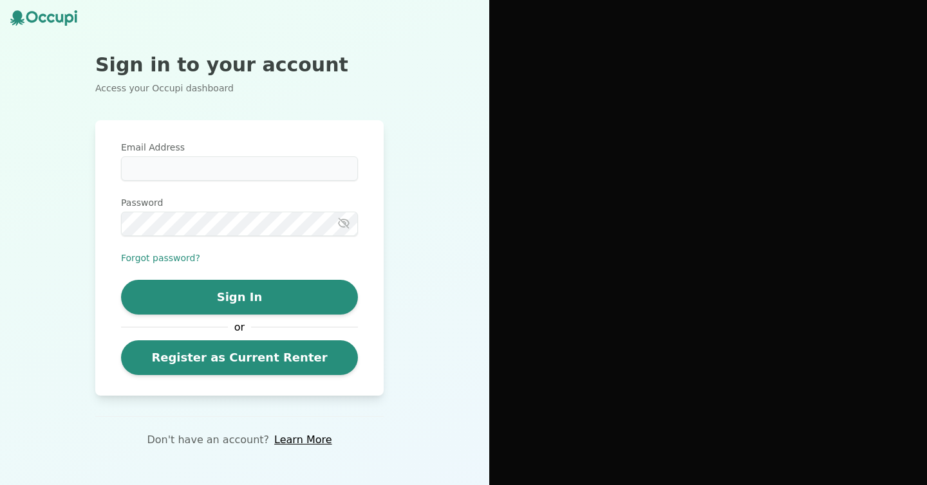 Image resolution: width=927 pixels, height=485 pixels. What do you see at coordinates (160, 258) in the screenshot?
I see `button: Forgot password?` at bounding box center [160, 258].